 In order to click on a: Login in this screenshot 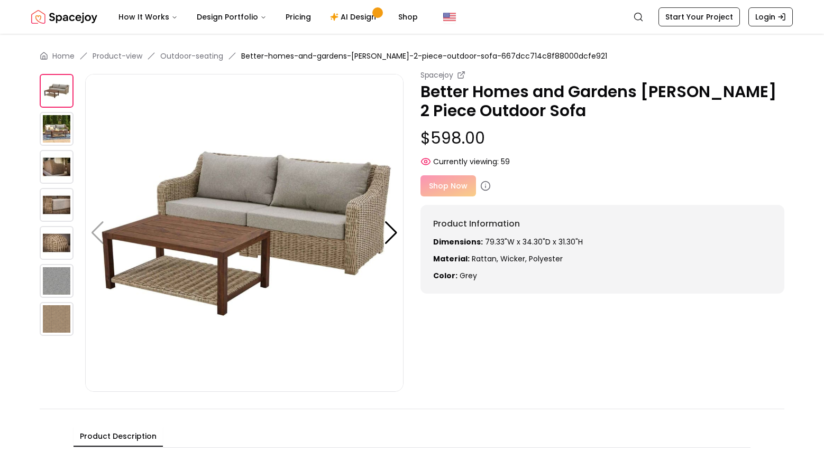, I will do `click(770, 17)`.